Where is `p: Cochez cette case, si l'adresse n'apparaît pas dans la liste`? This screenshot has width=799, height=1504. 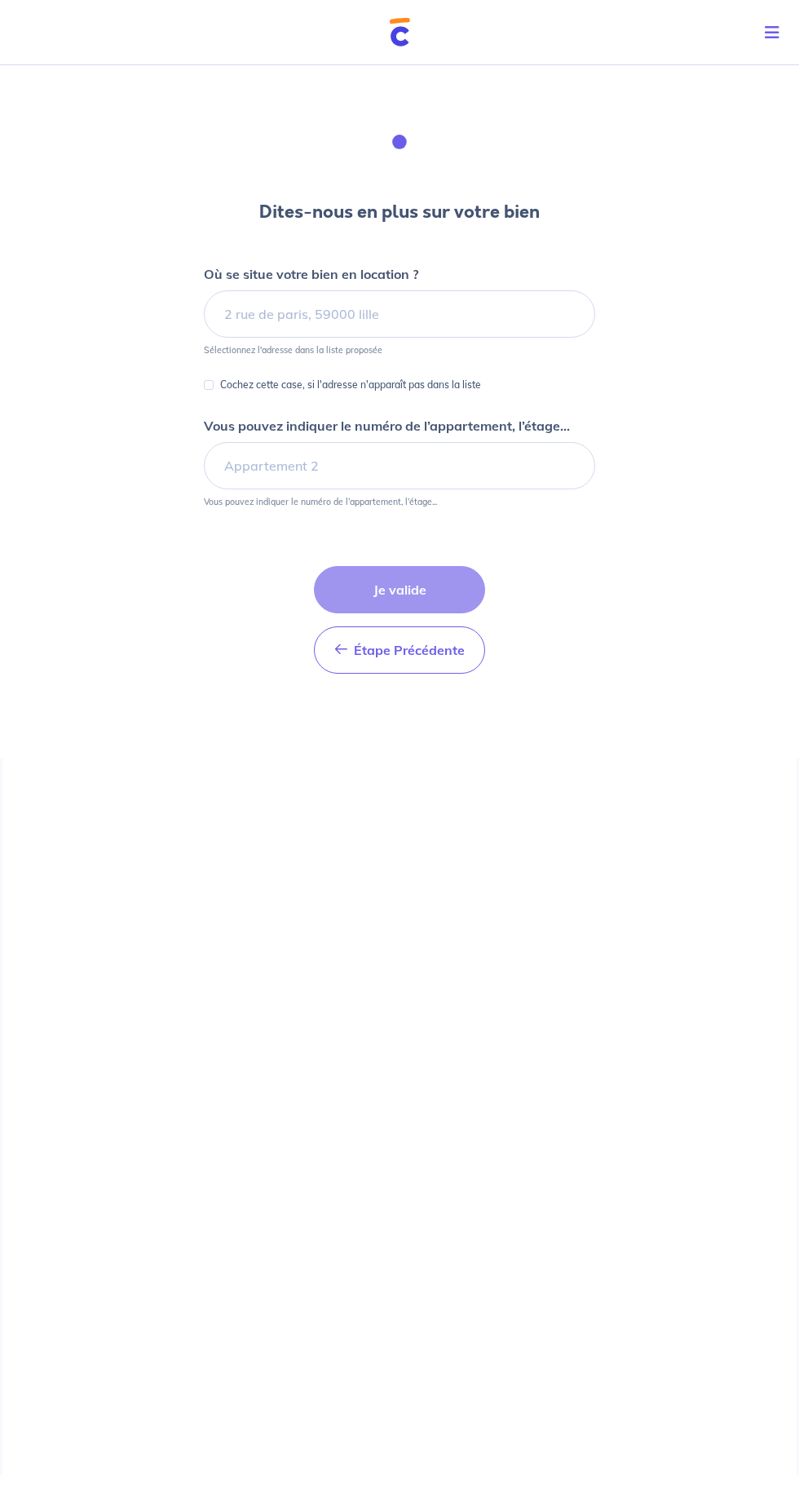 p: Cochez cette case, si l'adresse n'apparaît pas dans la liste is located at coordinates (351, 385).